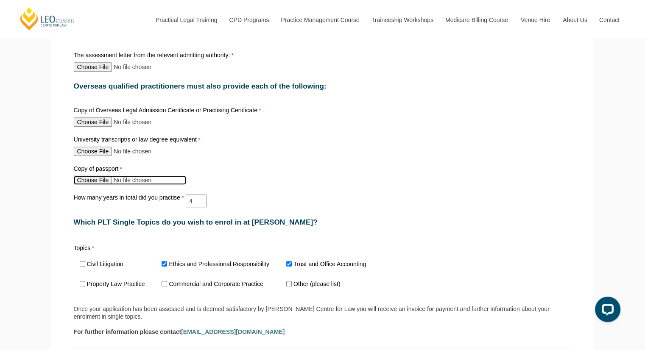 This screenshot has width=645, height=350. I want to click on a: CPD Programs, so click(248, 20).